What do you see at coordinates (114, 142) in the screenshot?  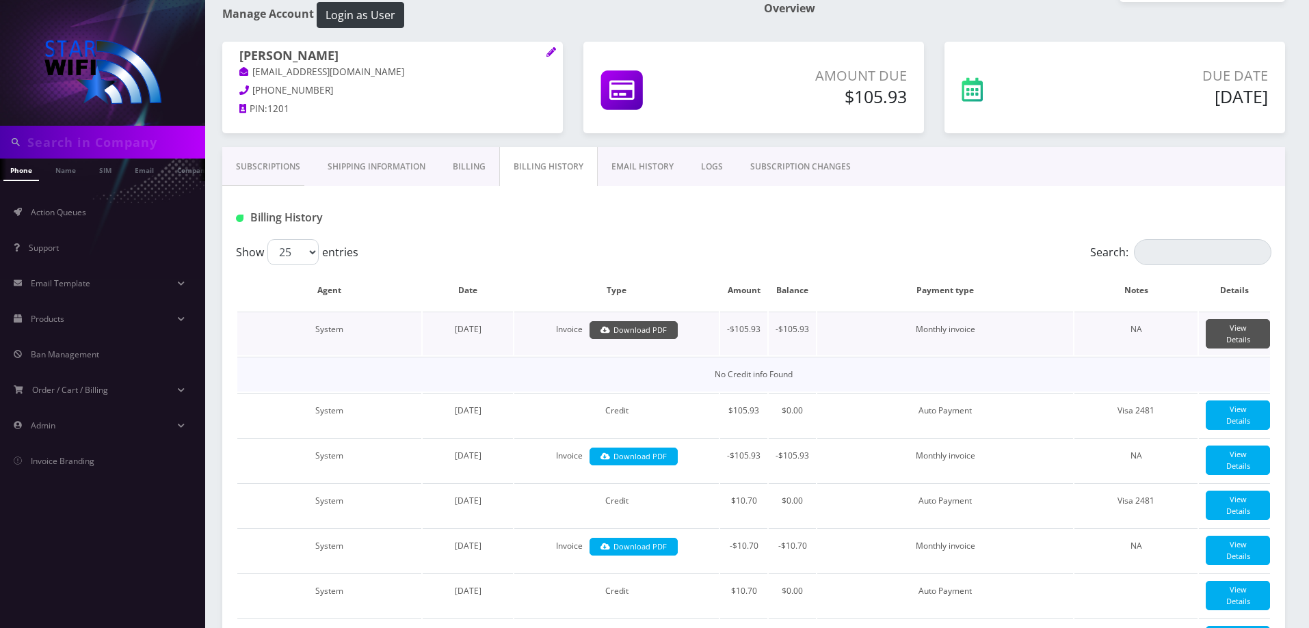 I see `input: Search in Company` at bounding box center [114, 142].